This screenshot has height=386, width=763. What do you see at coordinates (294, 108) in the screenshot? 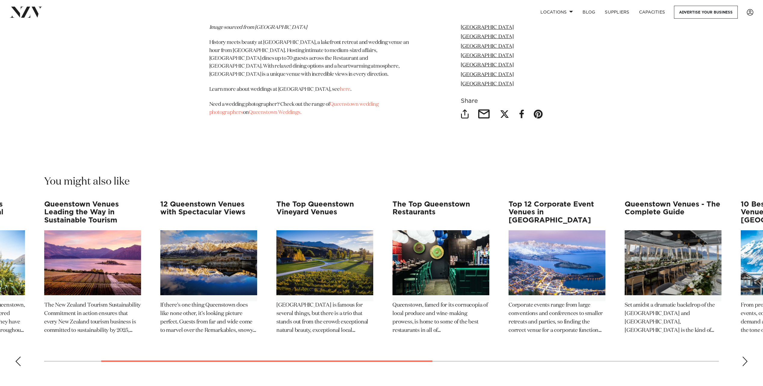
I see `a: Queenstown wedding photographers` at bounding box center [294, 108].